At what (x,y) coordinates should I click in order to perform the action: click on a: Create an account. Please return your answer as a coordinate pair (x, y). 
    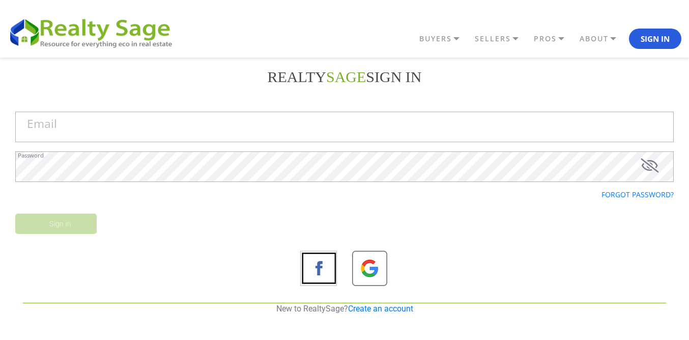
    Looking at the image, I should click on (381, 308).